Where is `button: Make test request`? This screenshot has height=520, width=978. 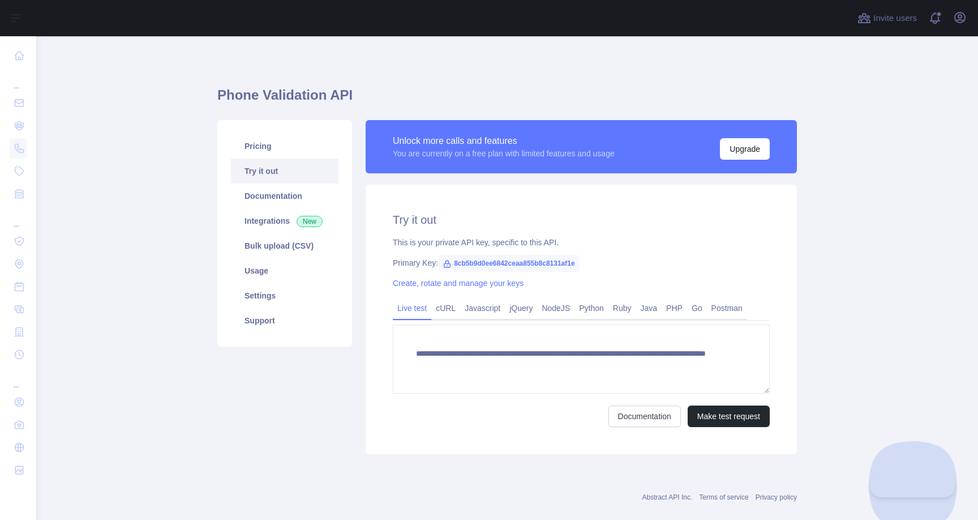 button: Make test request is located at coordinates (728, 416).